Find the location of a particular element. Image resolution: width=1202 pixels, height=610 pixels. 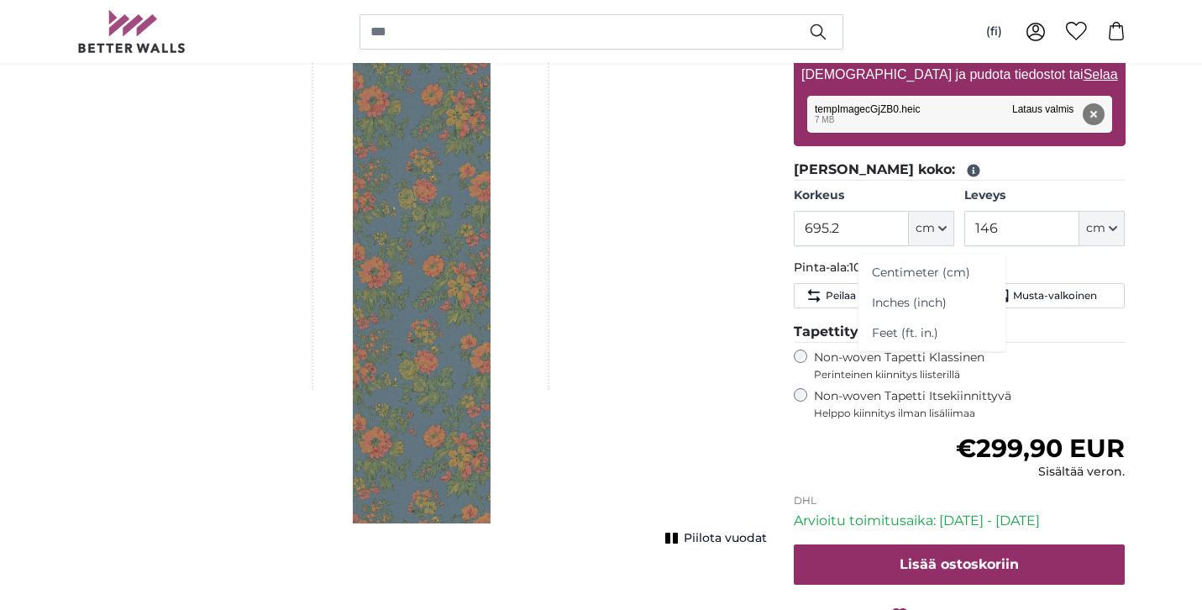

a: Inches (inch) is located at coordinates (932, 302).